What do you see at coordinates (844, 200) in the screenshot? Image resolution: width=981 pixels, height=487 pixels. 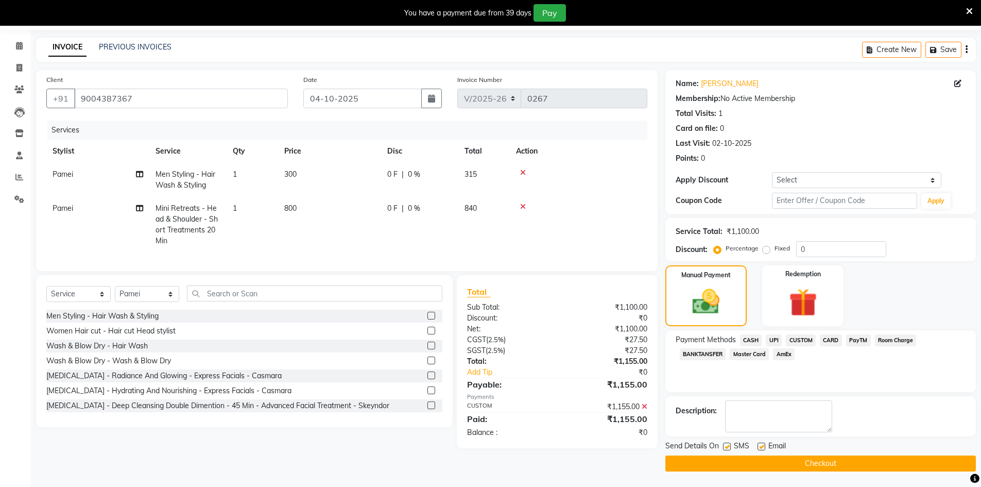 I see `input: Enter Offer / Coupon Code` at bounding box center [844, 200].